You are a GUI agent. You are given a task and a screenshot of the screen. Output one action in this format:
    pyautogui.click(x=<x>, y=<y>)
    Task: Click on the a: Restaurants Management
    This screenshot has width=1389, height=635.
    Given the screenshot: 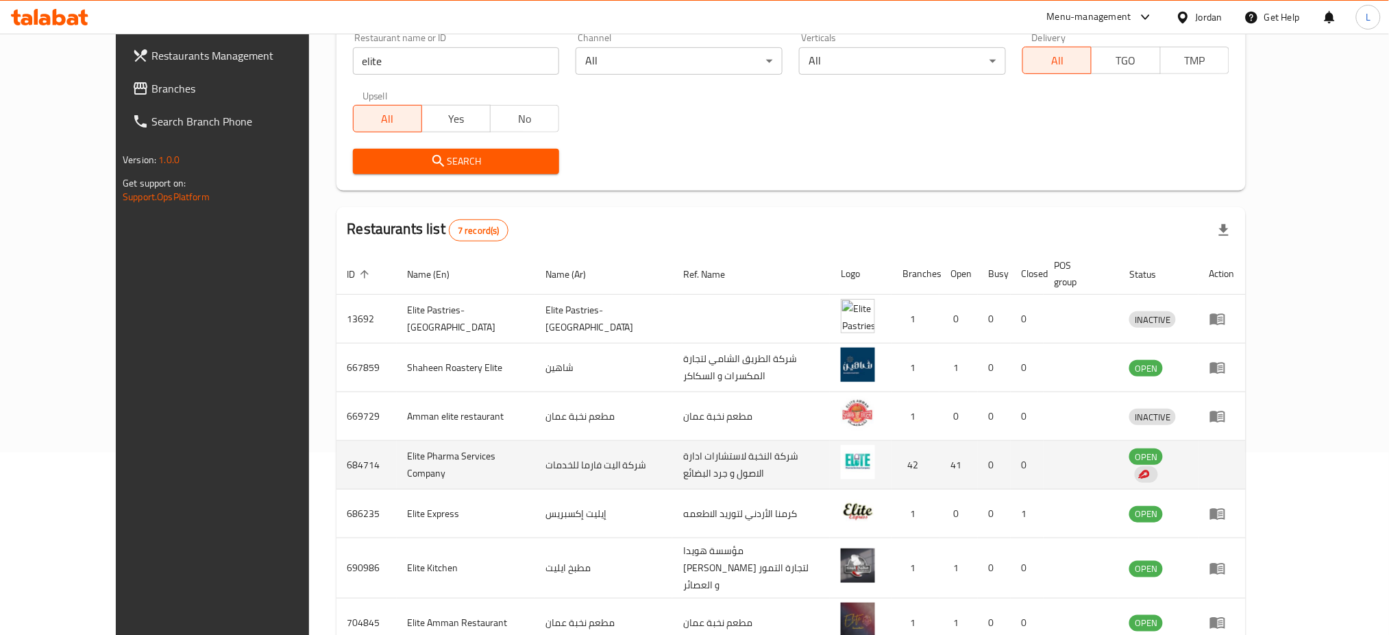 What is the action you would take?
    pyautogui.click(x=234, y=56)
    